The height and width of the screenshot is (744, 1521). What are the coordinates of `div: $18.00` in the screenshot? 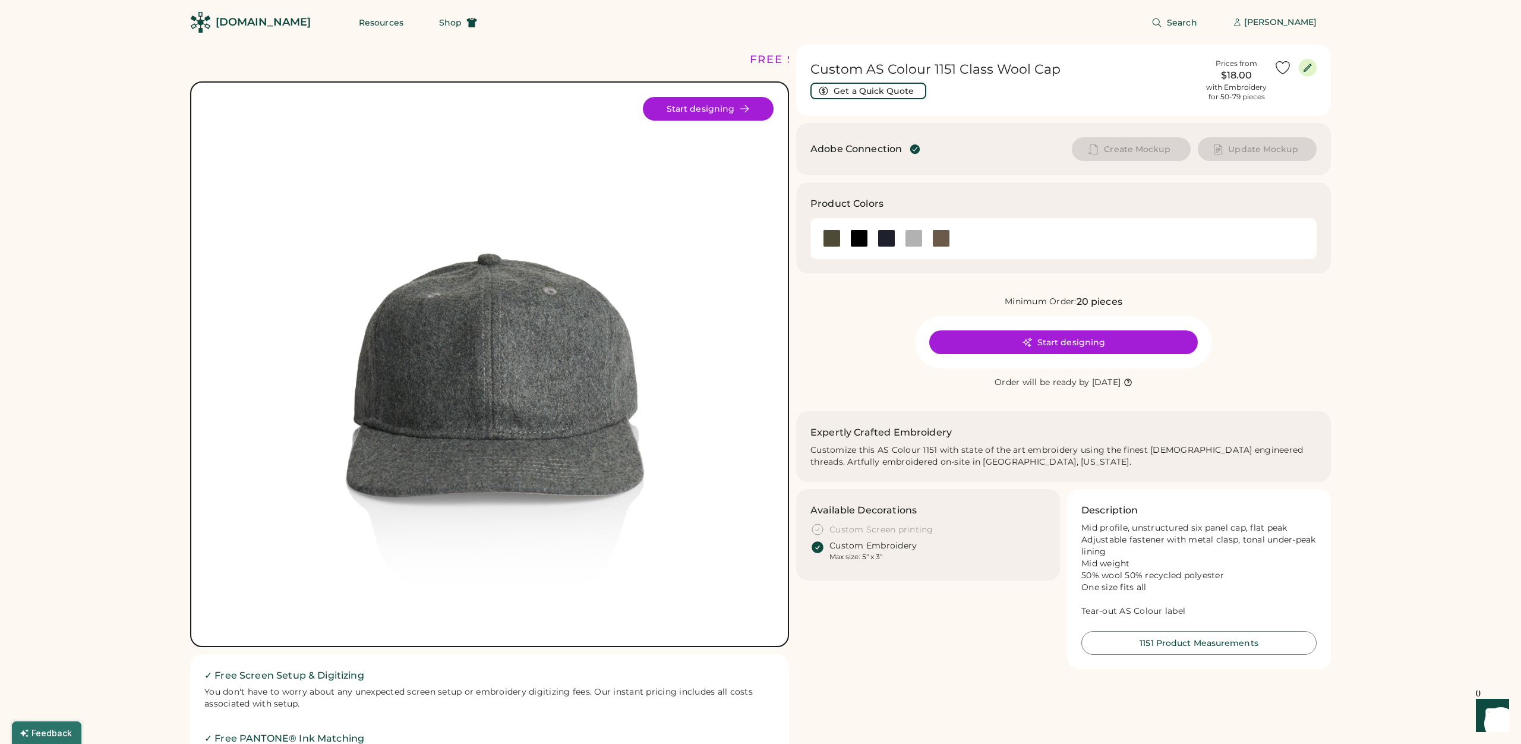 It's located at (1236, 75).